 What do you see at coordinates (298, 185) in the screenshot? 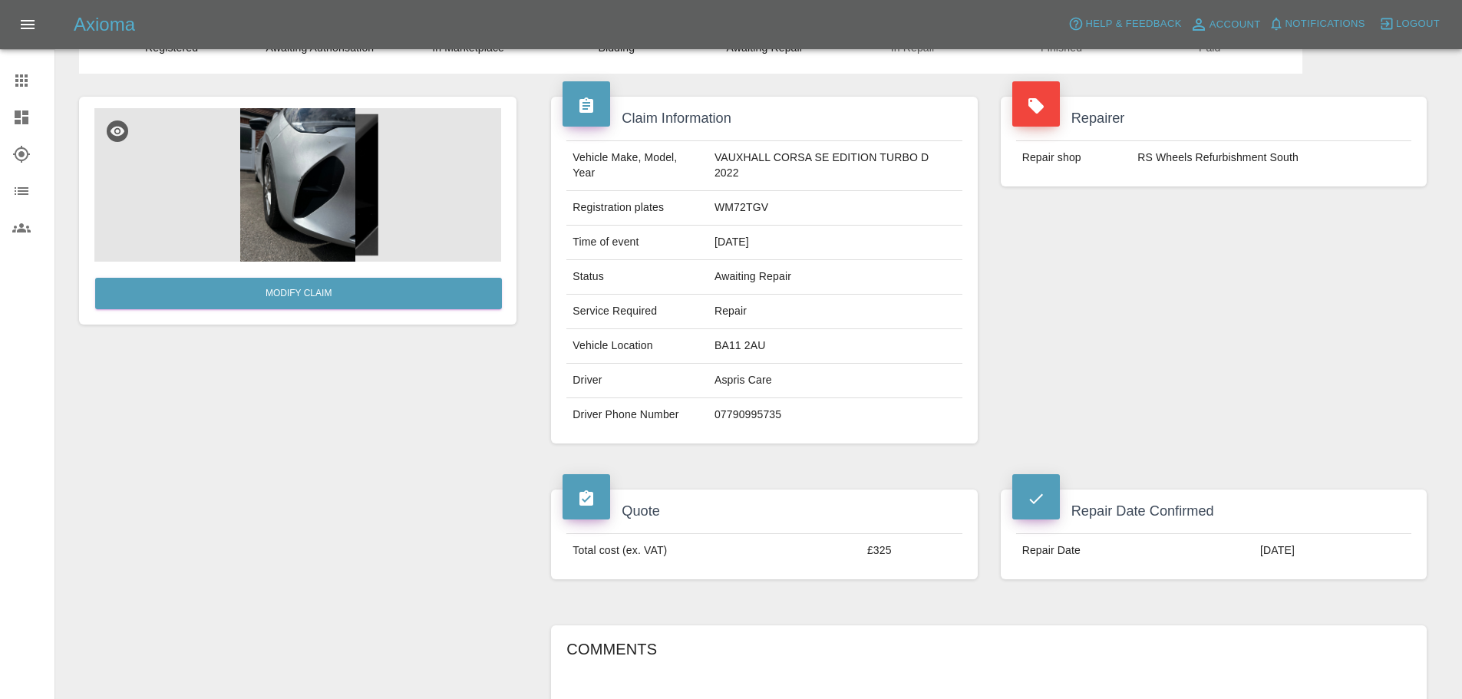
I see `img: 3ecbf1f1-f6e4-4aca-b762-01bc2d8d0e88` at bounding box center [298, 185].